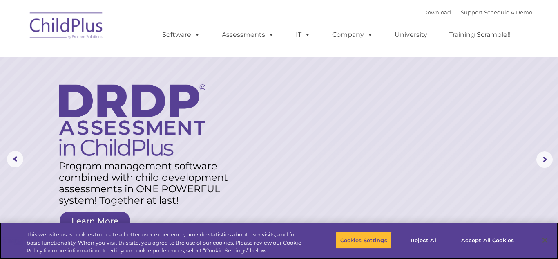 The width and height of the screenshot is (558, 259). I want to click on a: University, so click(411, 35).